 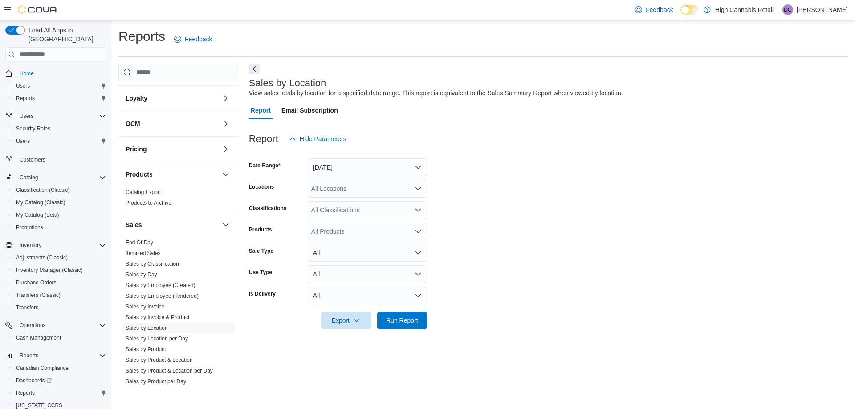 I want to click on span: Home, so click(x=27, y=74).